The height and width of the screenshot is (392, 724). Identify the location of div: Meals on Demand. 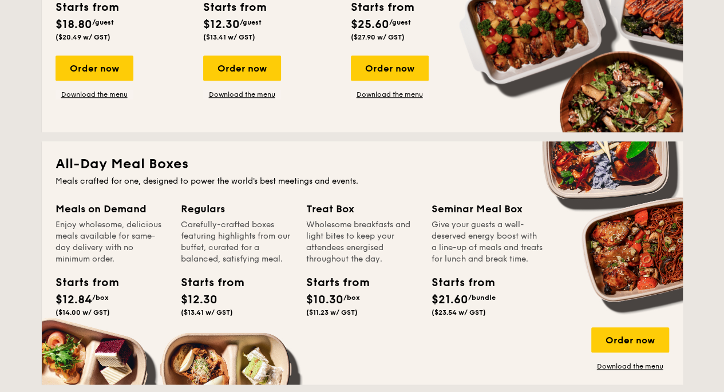
(111, 209).